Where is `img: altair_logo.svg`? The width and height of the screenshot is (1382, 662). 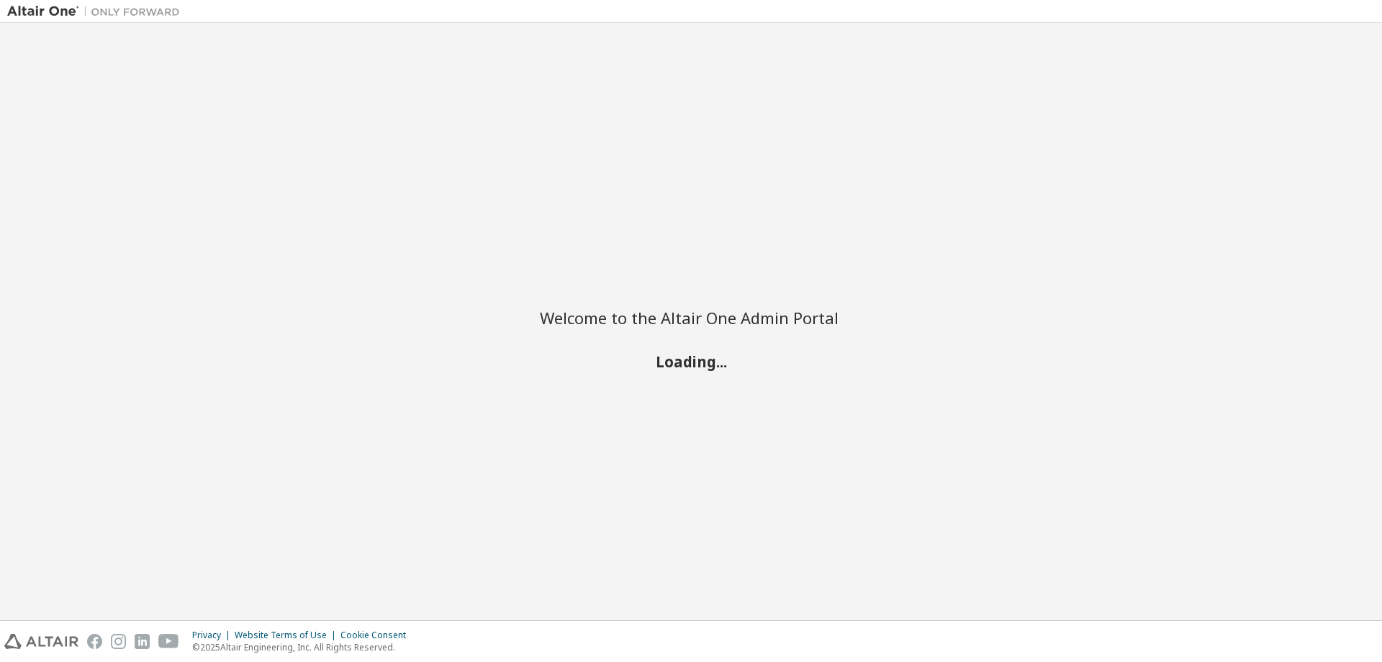 img: altair_logo.svg is located at coordinates (41, 641).